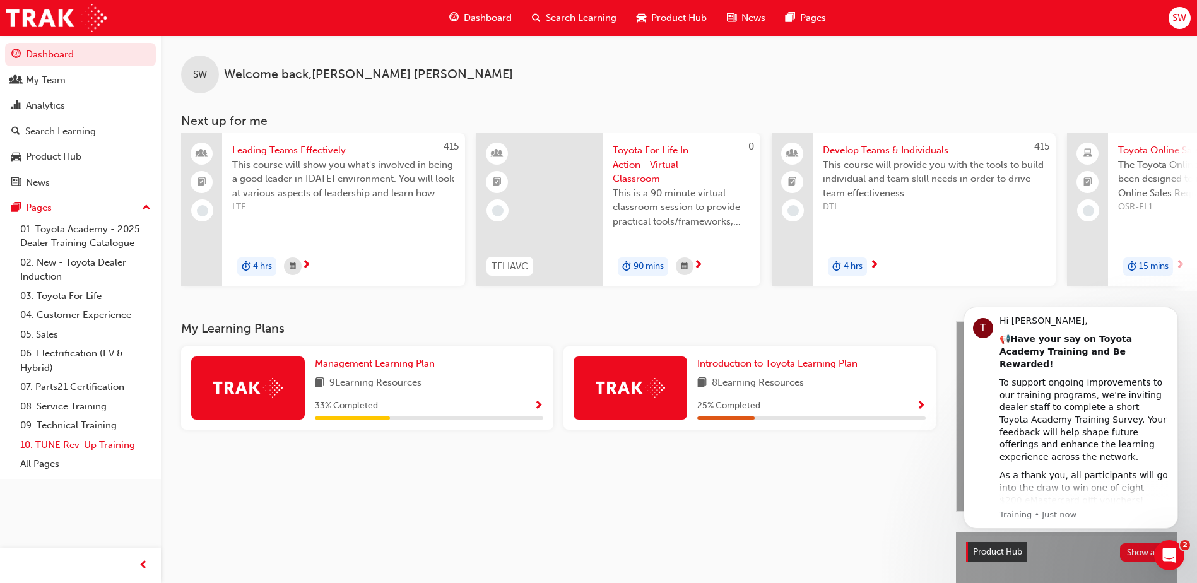 The height and width of the screenshot is (583, 1197). Describe the element at coordinates (293, 266) in the screenshot. I see `span: calendar-icon` at that location.